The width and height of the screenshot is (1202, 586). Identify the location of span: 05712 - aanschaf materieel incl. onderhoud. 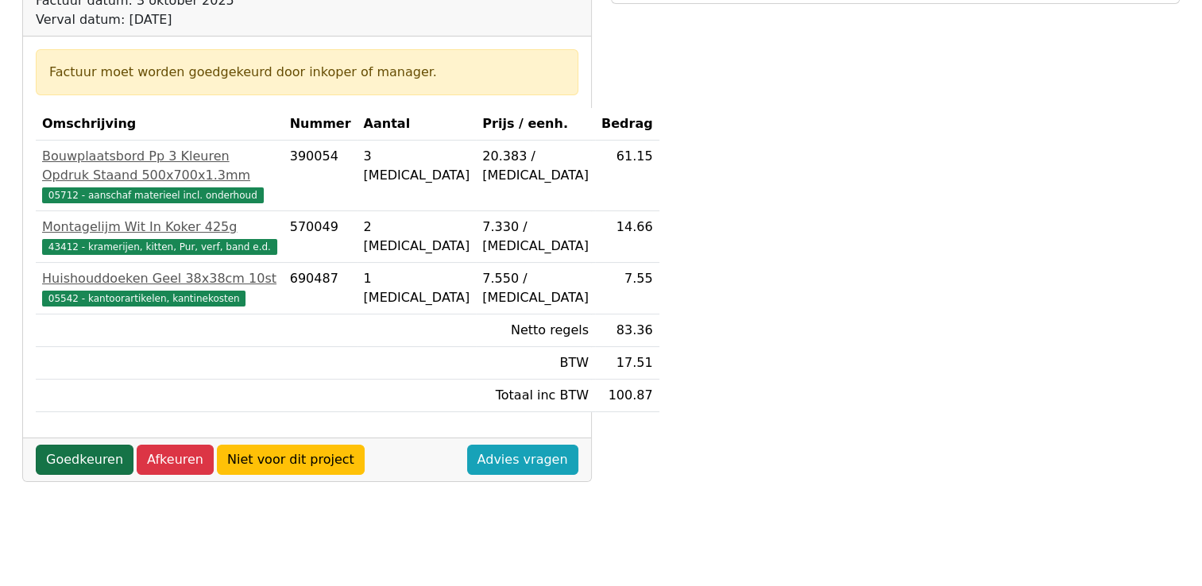
(152, 195).